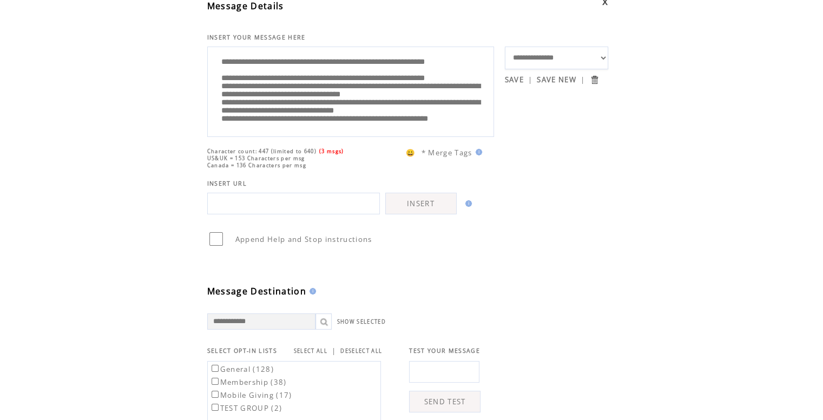 The height and width of the screenshot is (420, 823). I want to click on span: Character count: 447 (limited to 640), so click(262, 151).